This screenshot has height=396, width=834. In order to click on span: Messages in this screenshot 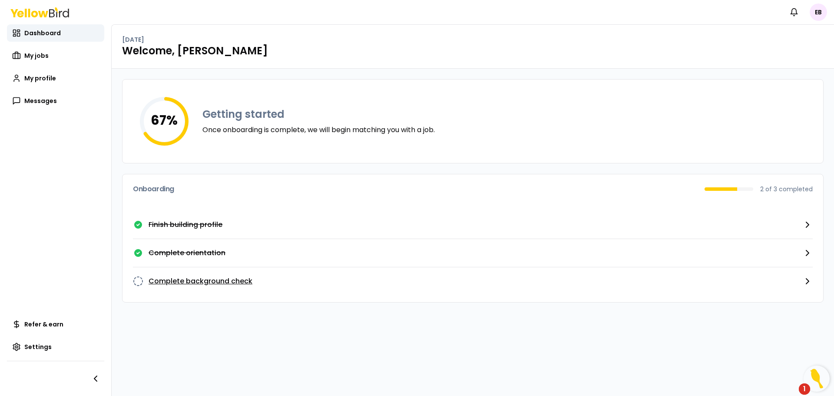, I will do `click(40, 101)`.